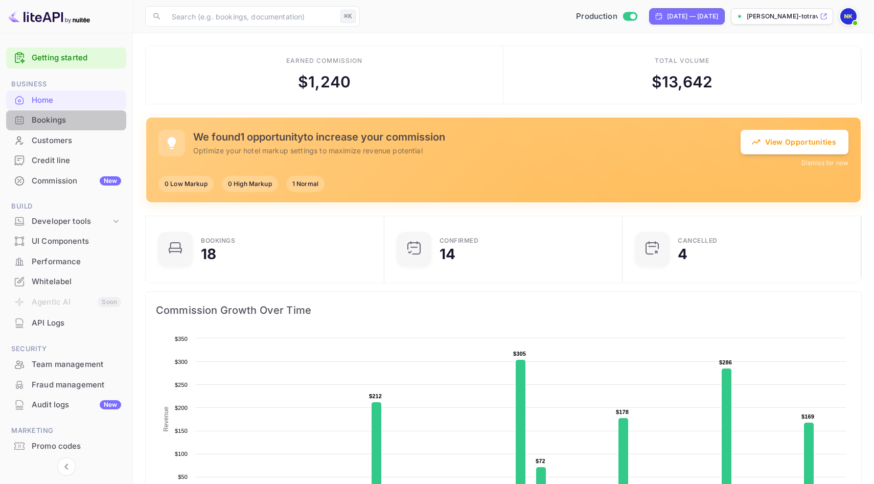 The height and width of the screenshot is (484, 874). Describe the element at coordinates (504, 310) in the screenshot. I see `span: Commission Growth Over Time` at that location.